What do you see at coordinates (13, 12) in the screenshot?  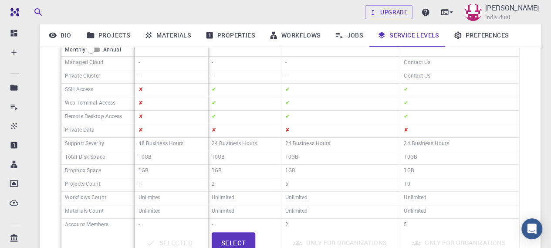 I see `img: logo` at bounding box center [13, 12].